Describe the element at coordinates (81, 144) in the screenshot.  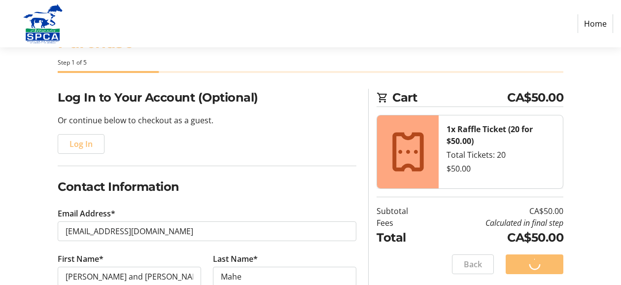
I see `button: Log In` at that location.